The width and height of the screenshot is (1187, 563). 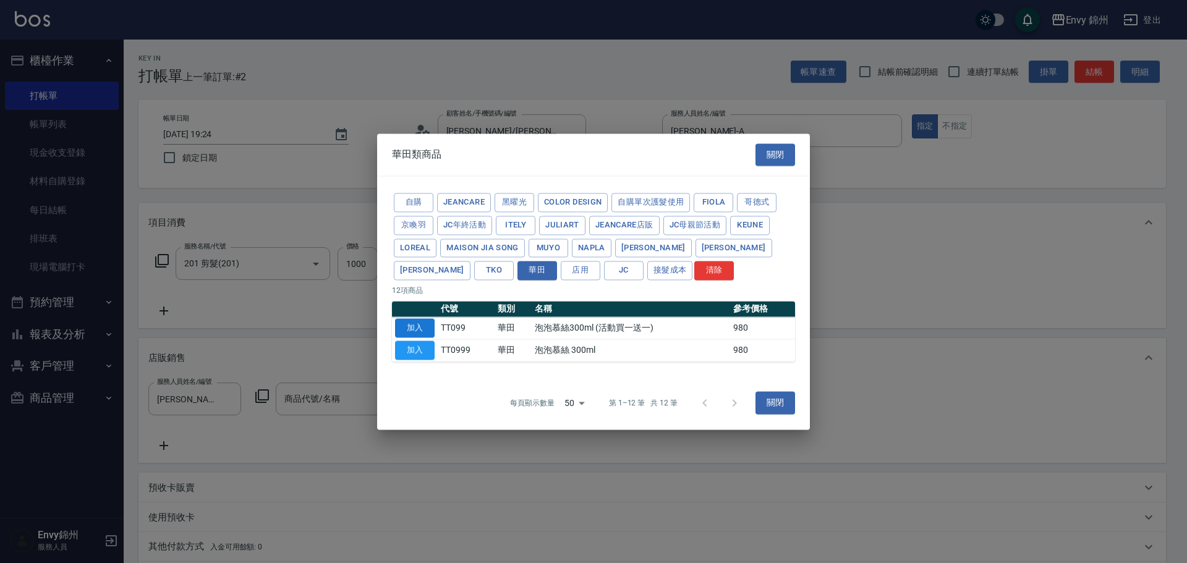 I want to click on button: JC母親節活動, so click(x=695, y=225).